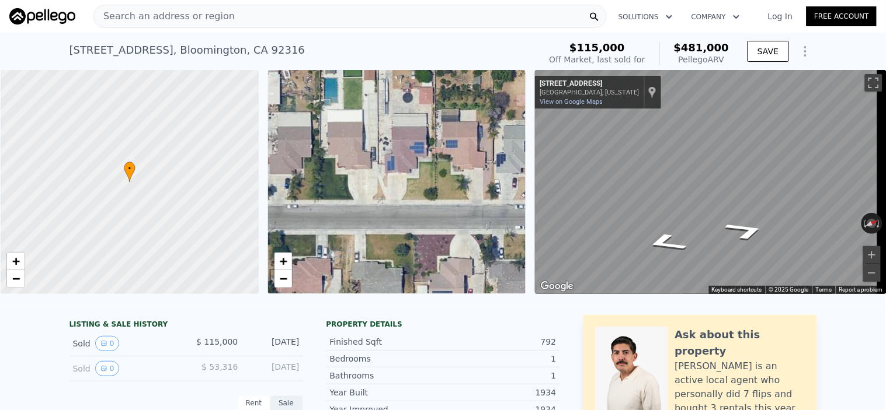 The height and width of the screenshot is (410, 886). What do you see at coordinates (217, 342) in the screenshot?
I see `span: $ 115,000` at bounding box center [217, 342].